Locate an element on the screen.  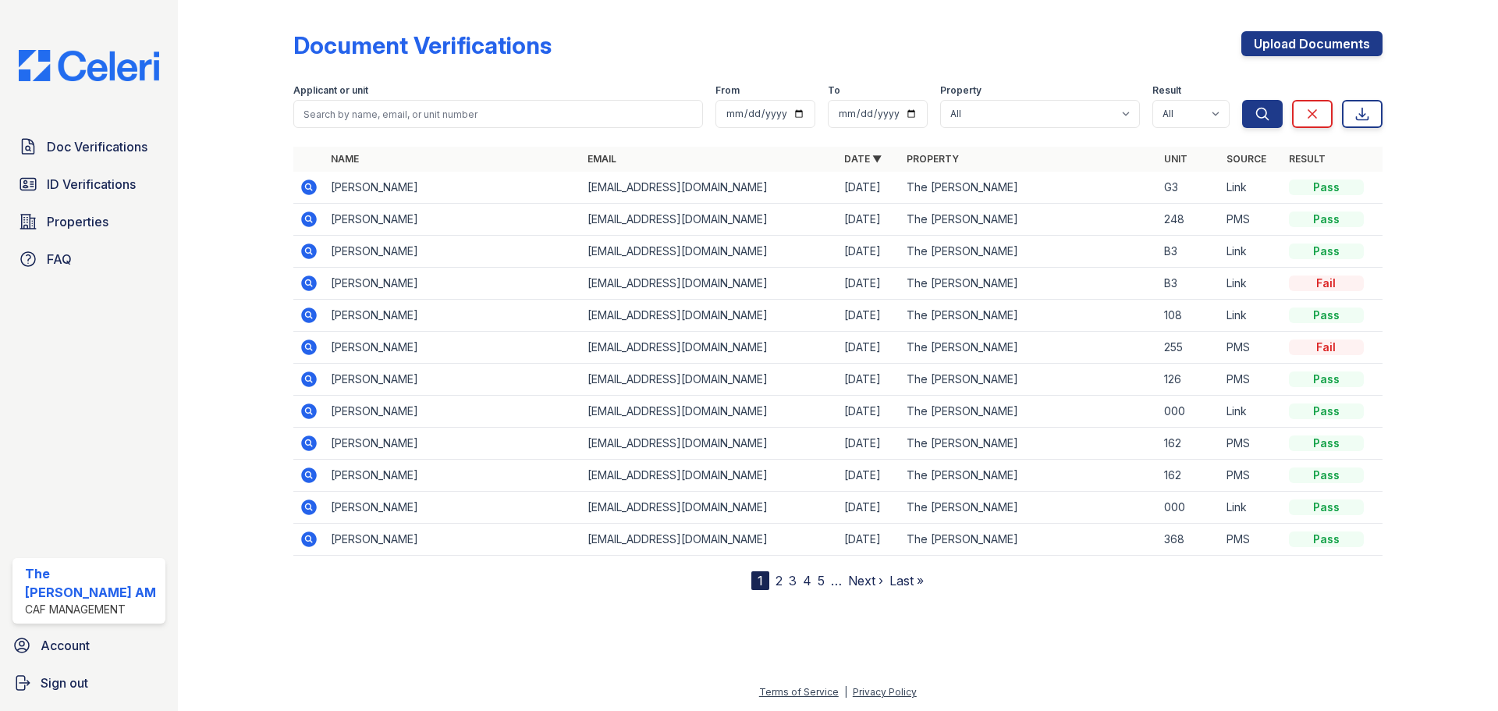
span: Doc Verifications is located at coordinates (97, 147).